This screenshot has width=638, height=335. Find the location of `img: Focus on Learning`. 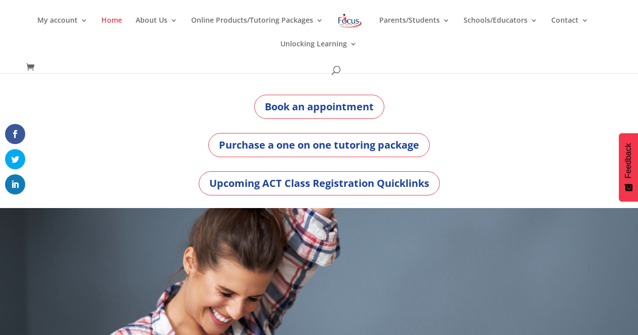

img: Focus on Learning is located at coordinates (350, 21).